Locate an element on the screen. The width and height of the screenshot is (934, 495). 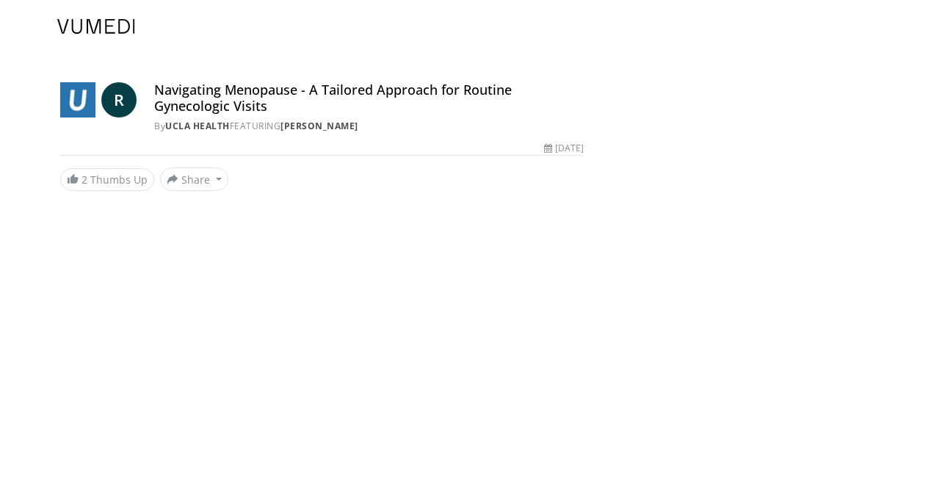
span: 2 is located at coordinates (84, 179).